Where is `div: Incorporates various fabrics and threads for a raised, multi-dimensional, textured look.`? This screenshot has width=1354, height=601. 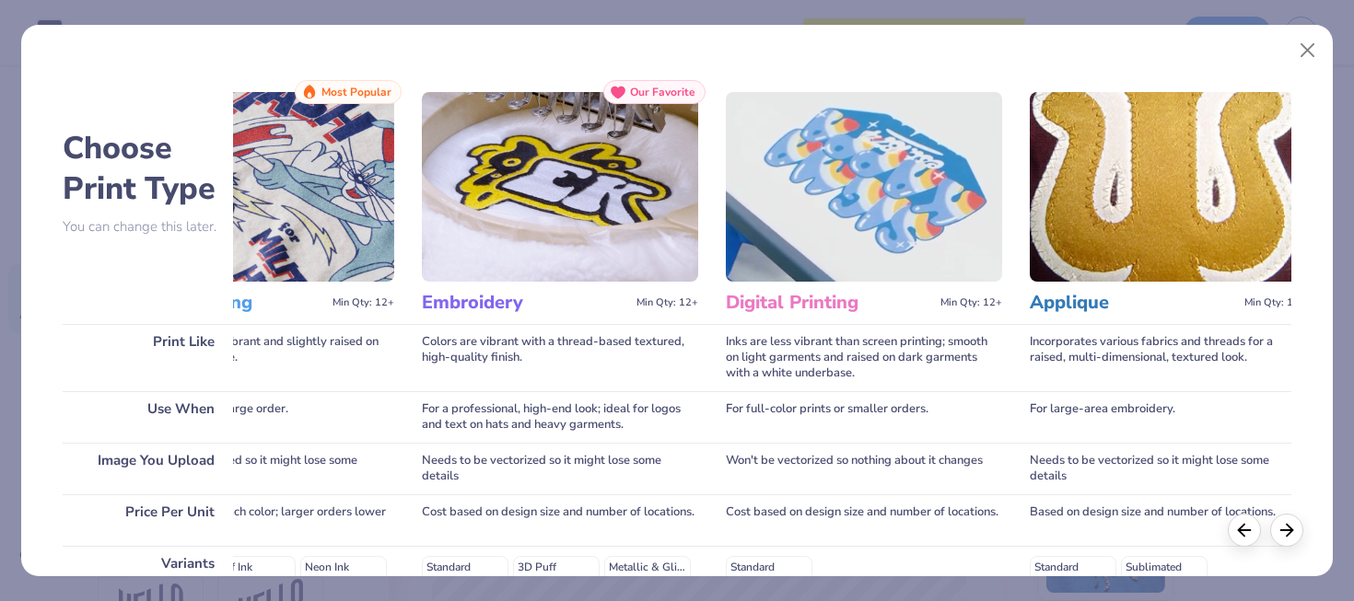 div: Incorporates various fabrics and threads for a raised, multi-dimensional, textured look. is located at coordinates (1168, 357).